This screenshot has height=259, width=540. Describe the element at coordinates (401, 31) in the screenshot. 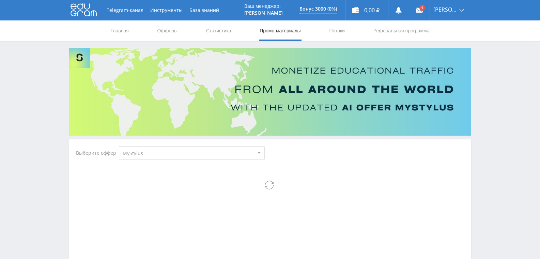

I see `a: Реферальная программа` at that location.